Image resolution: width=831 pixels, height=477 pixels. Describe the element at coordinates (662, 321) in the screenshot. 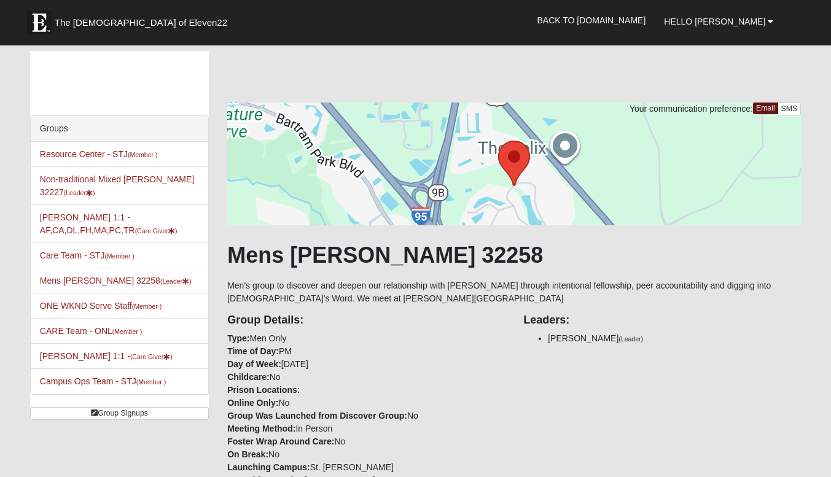

I see `h4: Leaders:` at that location.